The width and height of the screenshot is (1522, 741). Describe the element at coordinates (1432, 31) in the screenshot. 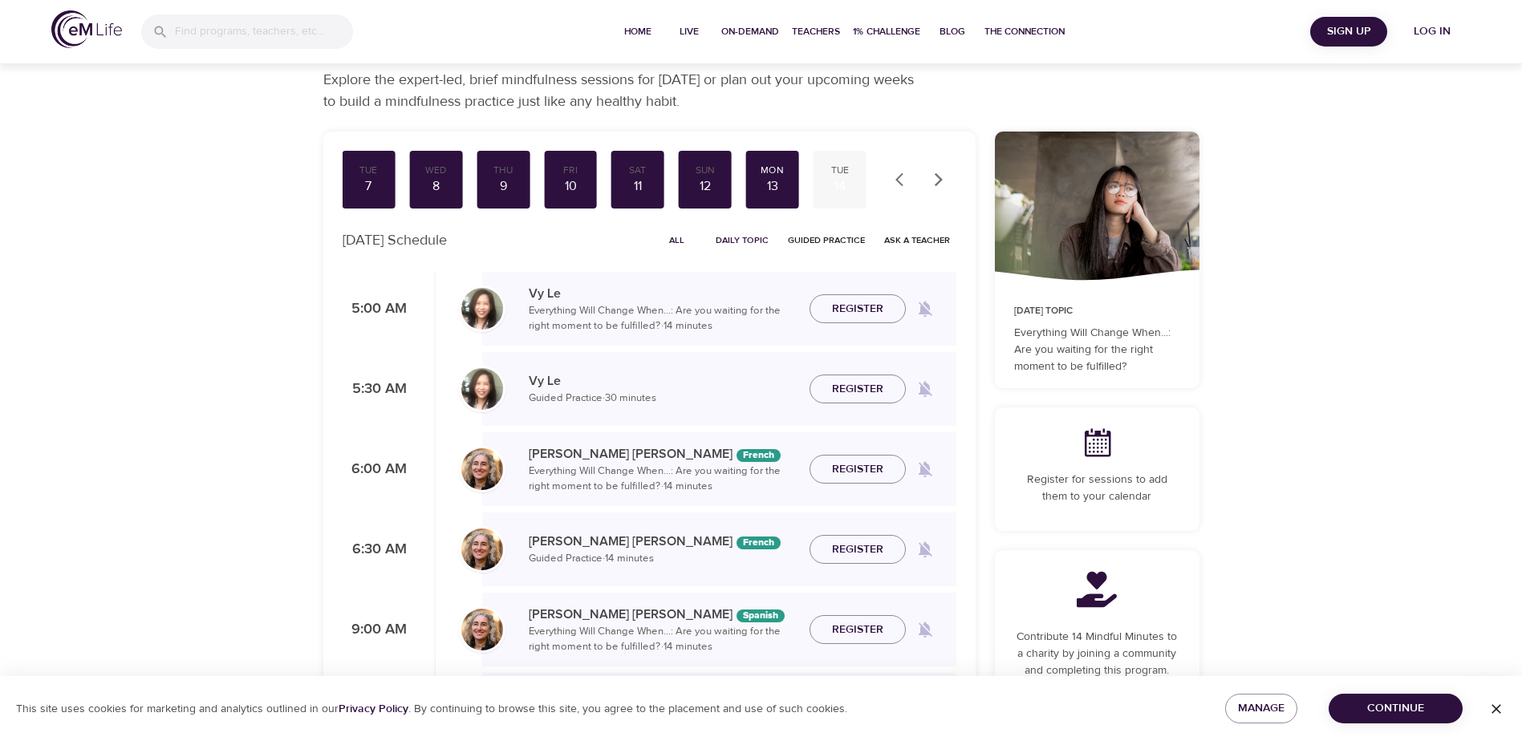

I see `span: Log in` at that location.